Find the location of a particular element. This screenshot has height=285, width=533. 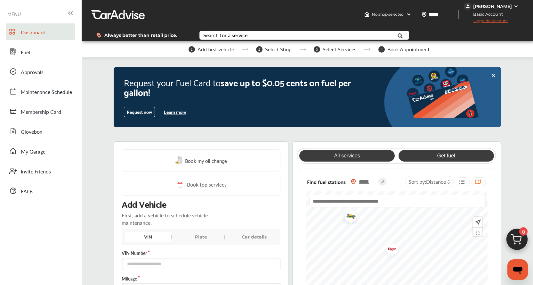

span: 3 is located at coordinates (317, 49).